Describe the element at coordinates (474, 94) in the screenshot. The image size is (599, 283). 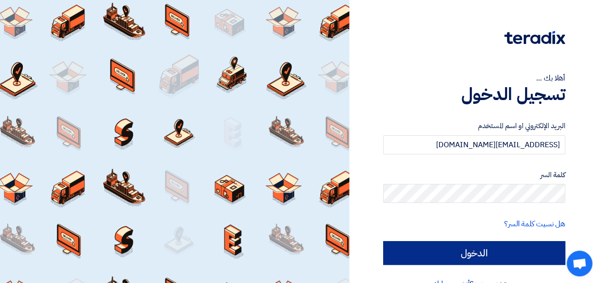
I see `h1: تسجيل الدخول` at that location.